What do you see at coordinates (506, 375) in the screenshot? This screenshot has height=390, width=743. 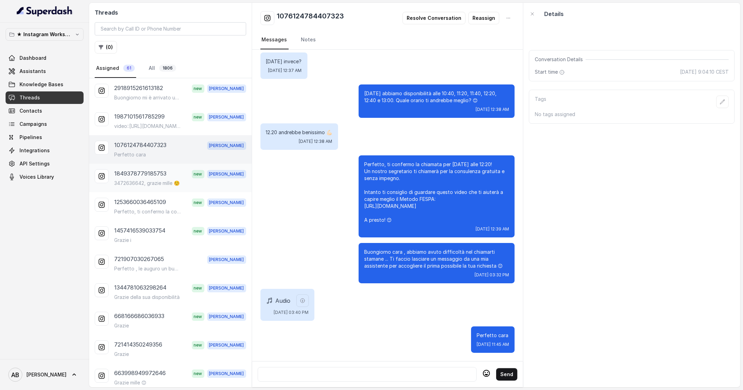 I see `button: Send` at bounding box center [506, 375].